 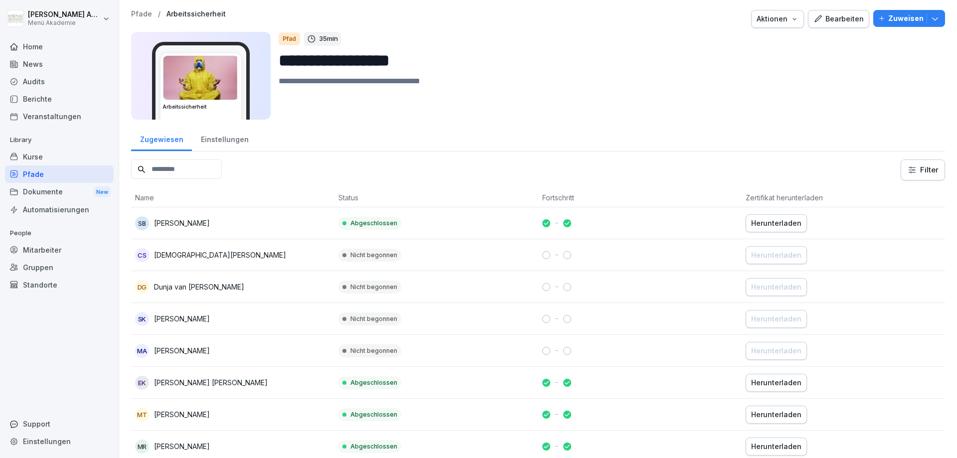 What do you see at coordinates (59, 285) in the screenshot?
I see `a: Standorte` at bounding box center [59, 285].